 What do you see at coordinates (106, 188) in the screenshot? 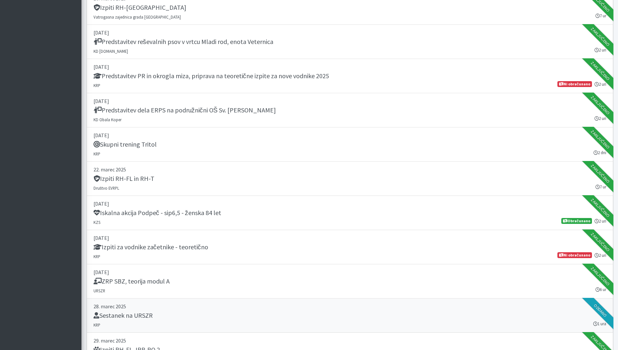
I see `small: Društvo EVRPL` at bounding box center [106, 188].